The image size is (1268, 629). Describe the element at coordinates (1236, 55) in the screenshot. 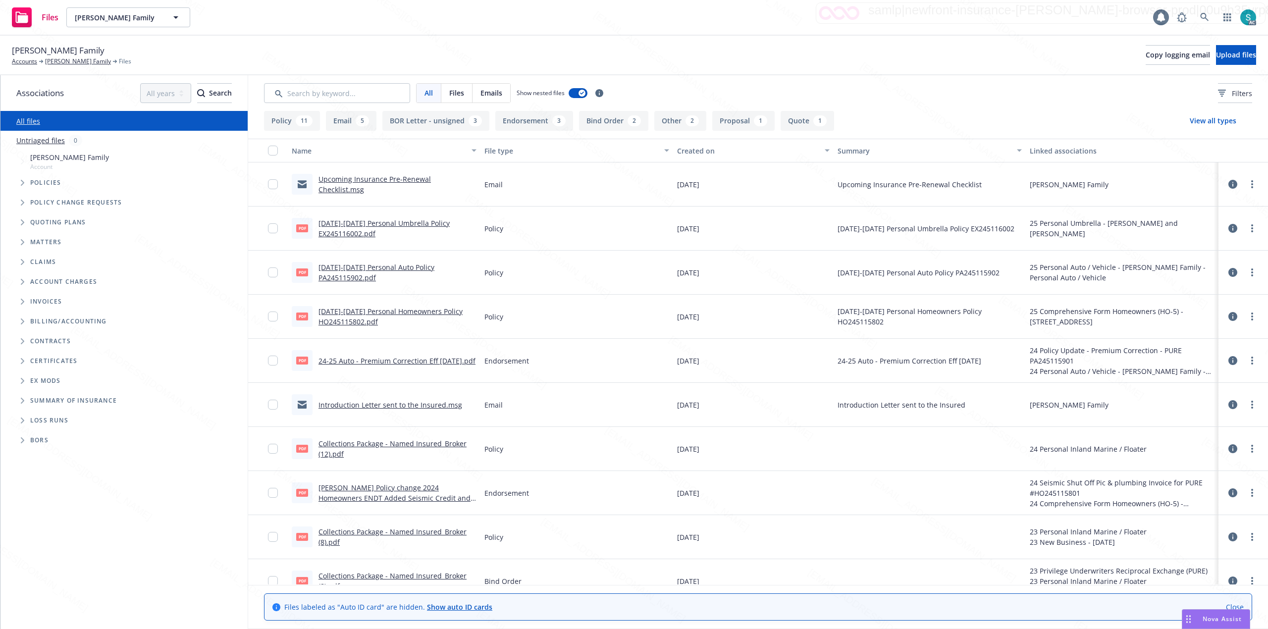

I see `button: Upload files` at that location.